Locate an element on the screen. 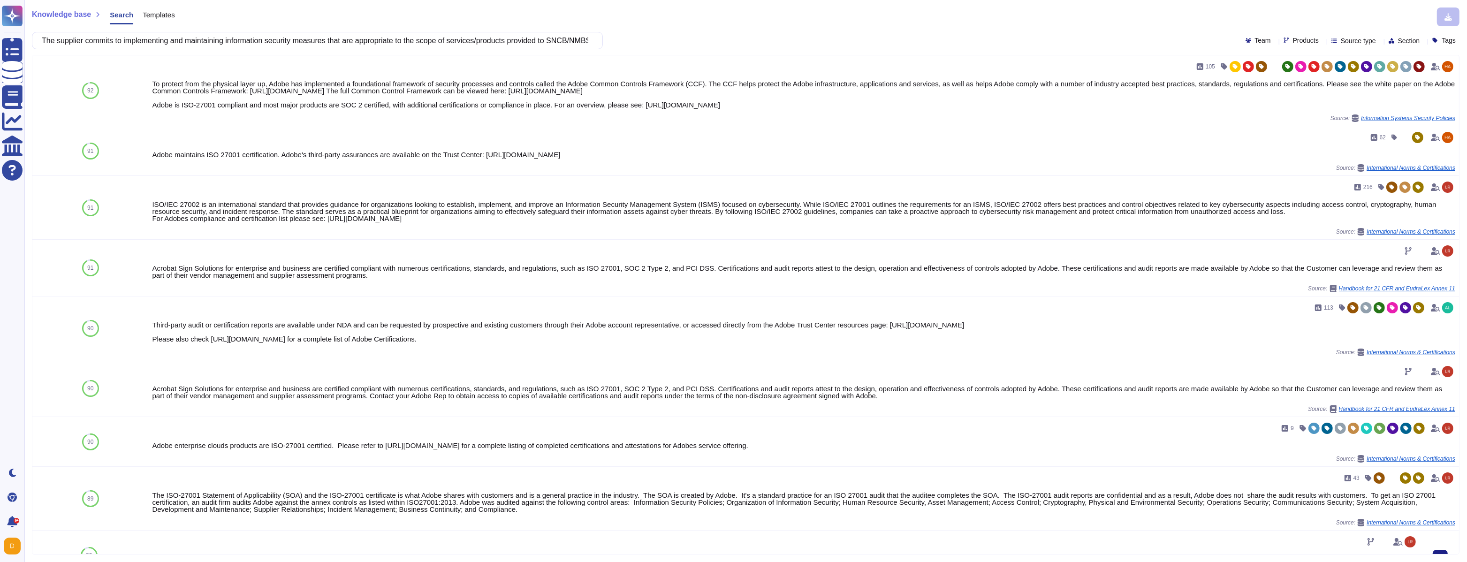  span: 9 is located at coordinates (1292, 428).